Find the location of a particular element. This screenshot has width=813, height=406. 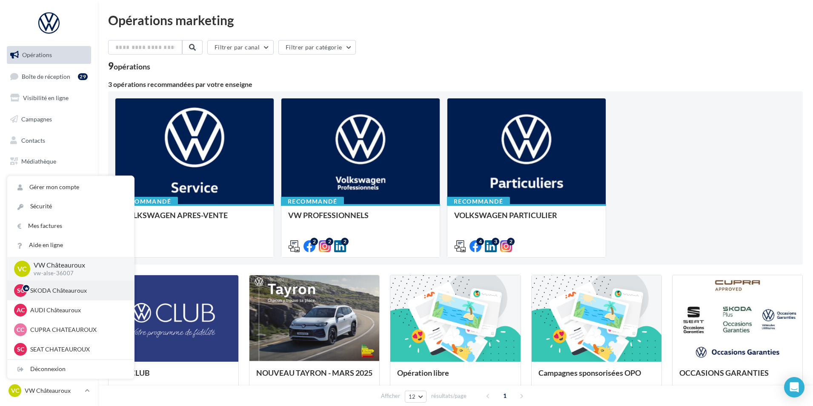

div: 9 is located at coordinates (129, 66).